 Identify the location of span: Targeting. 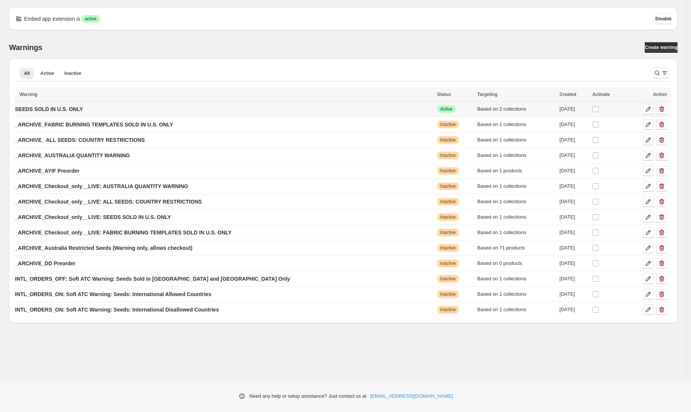
(488, 94).